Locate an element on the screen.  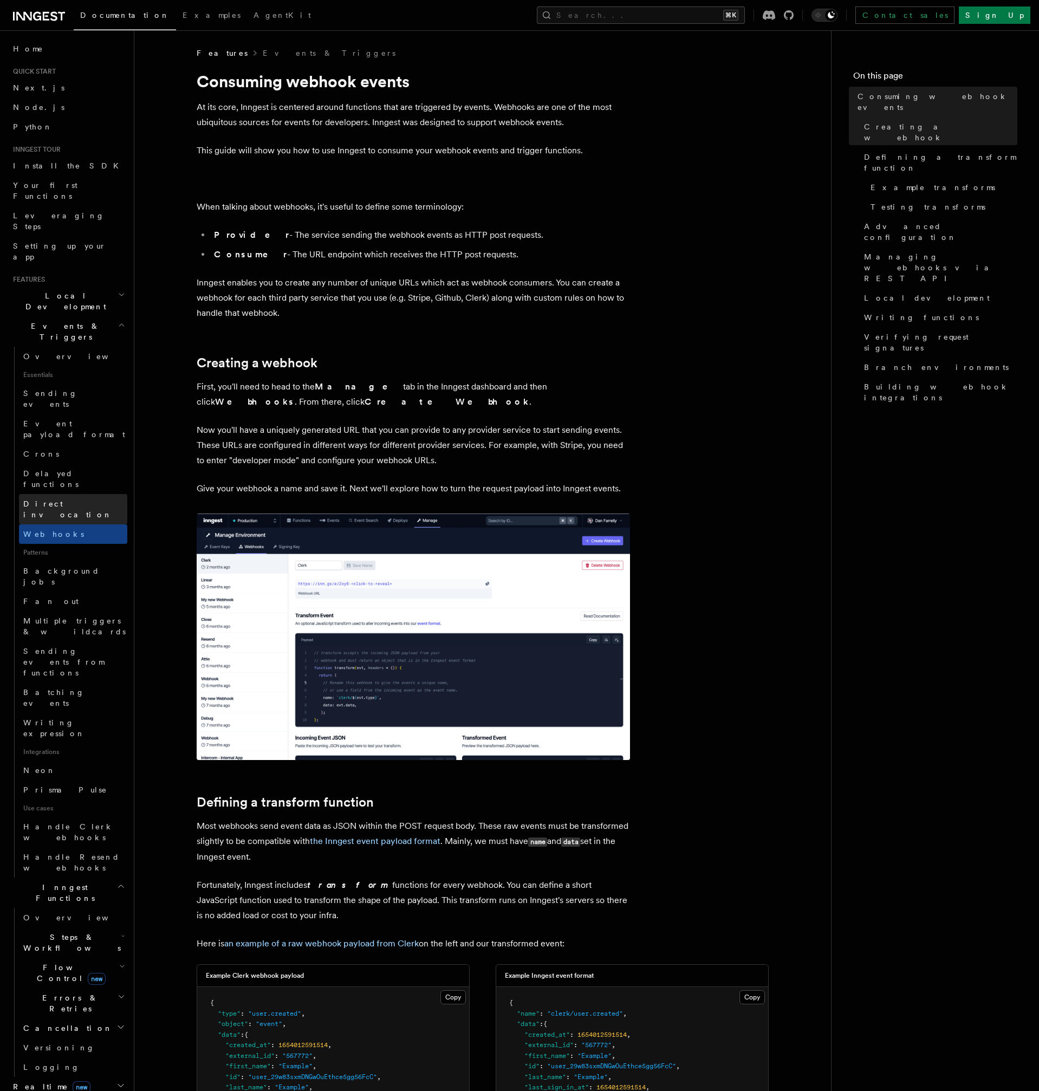
span: Writing expression is located at coordinates (54, 728).